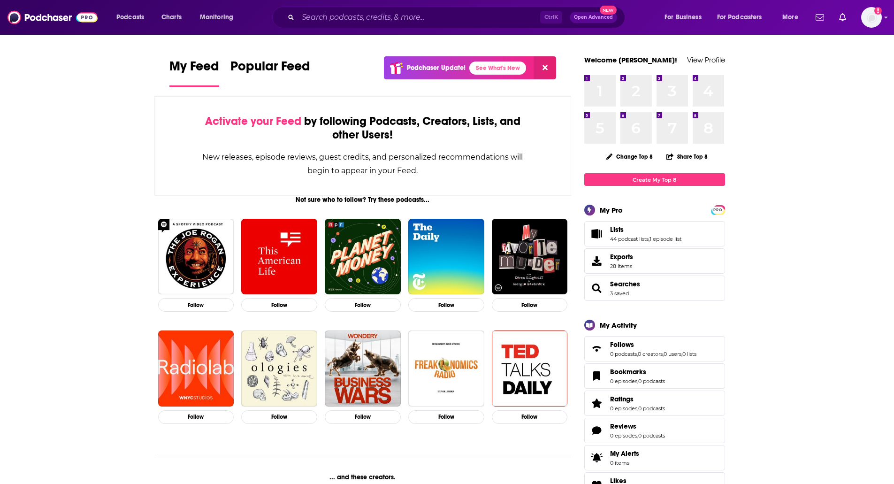 The height and width of the screenshot is (484, 894). I want to click on img: This American Life, so click(279, 257).